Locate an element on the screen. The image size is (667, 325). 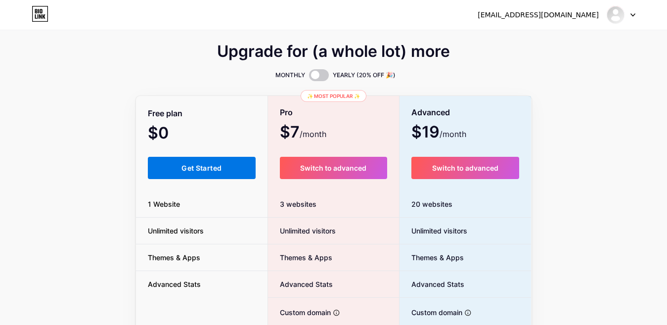
img: farmaciacolon is located at coordinates (616, 15).